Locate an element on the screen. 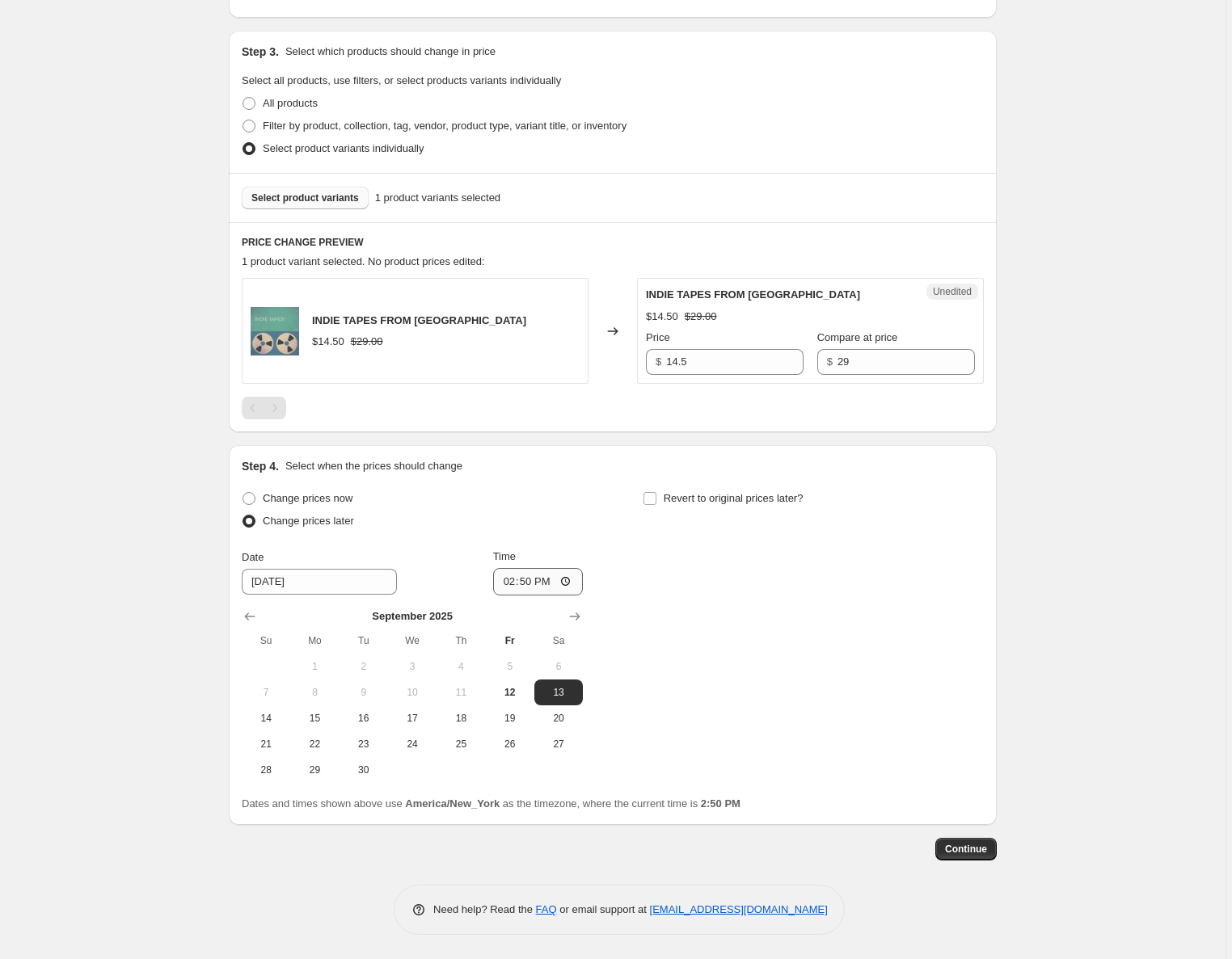 The height and width of the screenshot is (959, 1232). b: 2:50 PM is located at coordinates (720, 804).